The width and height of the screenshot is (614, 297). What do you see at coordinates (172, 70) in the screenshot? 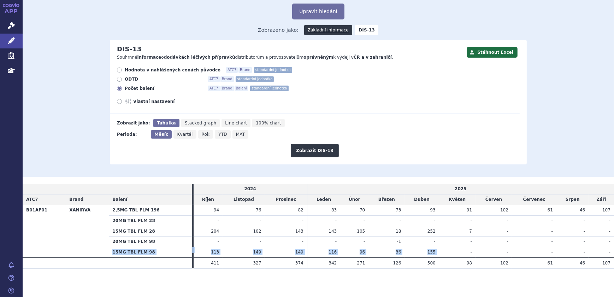
I see `span: Hodnota v nahlášených cenách původce` at bounding box center [172, 70].